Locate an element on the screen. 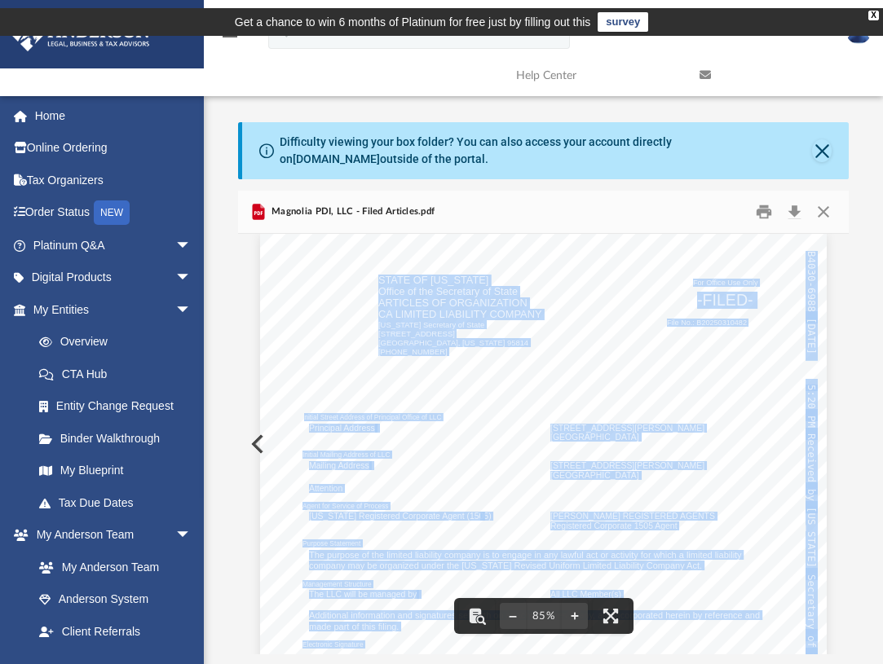 This screenshot has height=664, width=883. a: My Blueprint is located at coordinates (115, 471).